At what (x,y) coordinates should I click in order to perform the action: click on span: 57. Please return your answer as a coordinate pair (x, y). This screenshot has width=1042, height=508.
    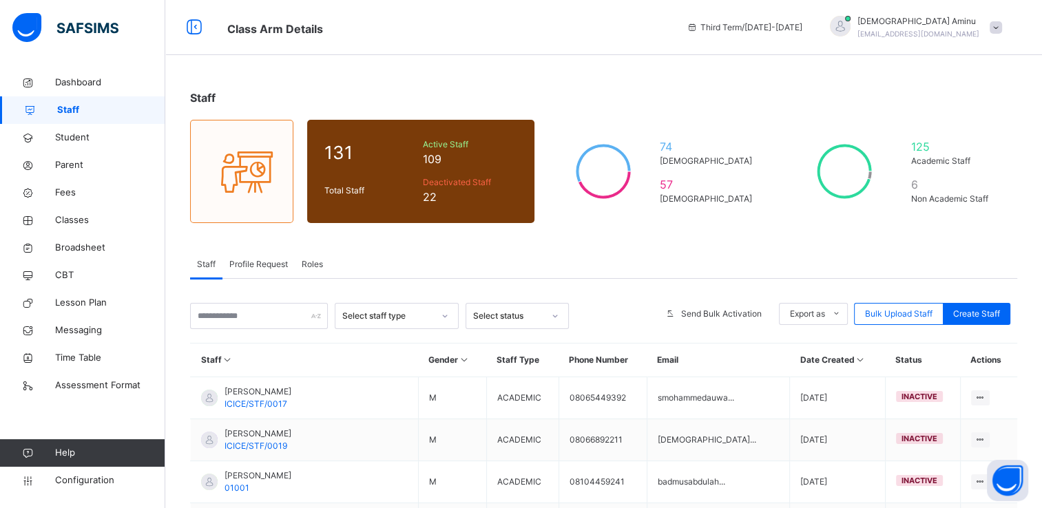
    Looking at the image, I should click on (709, 185).